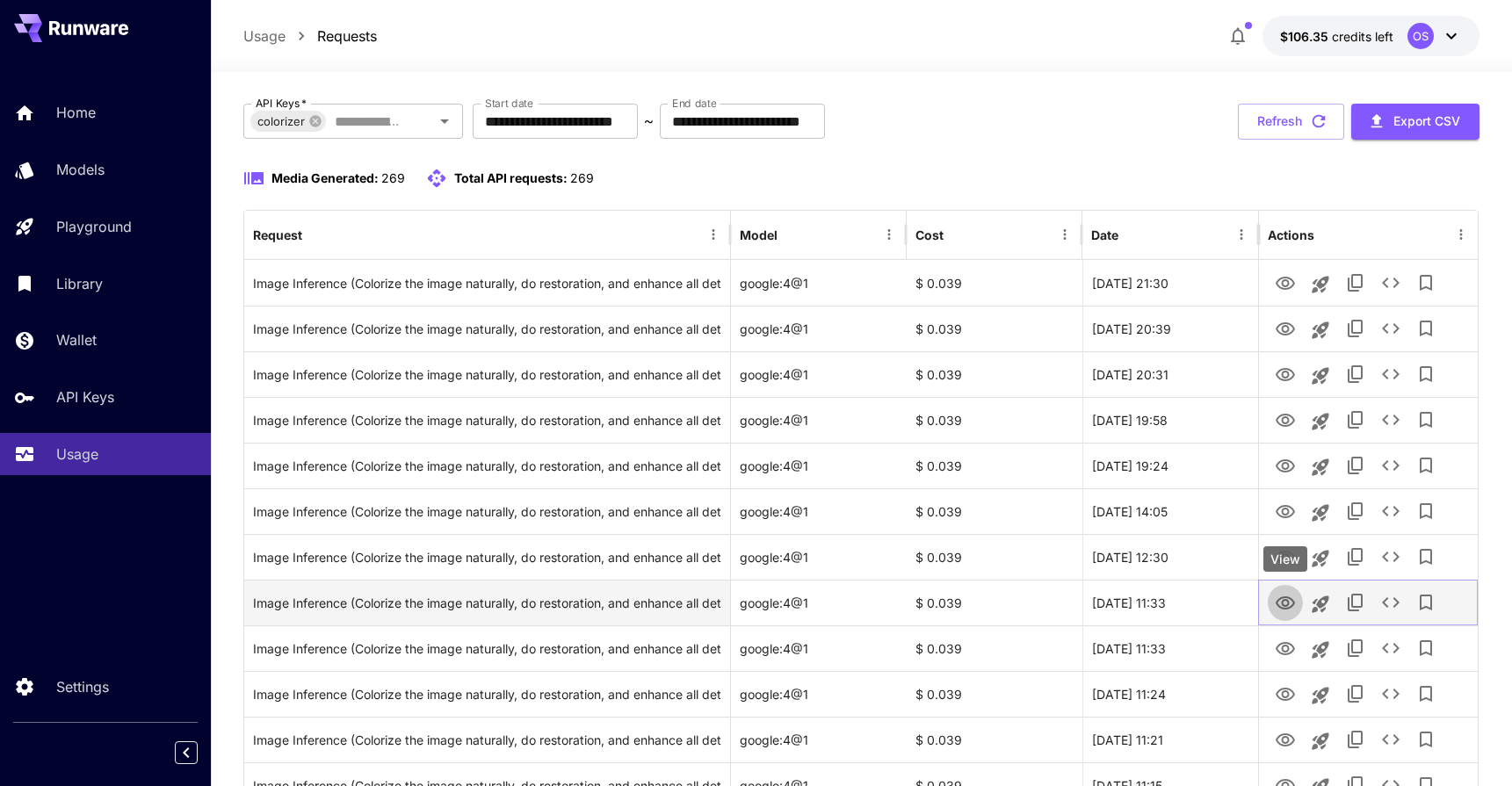 The image size is (1512, 786). I want to click on div: 22 Sep, 2025 11:24, so click(1170, 694).